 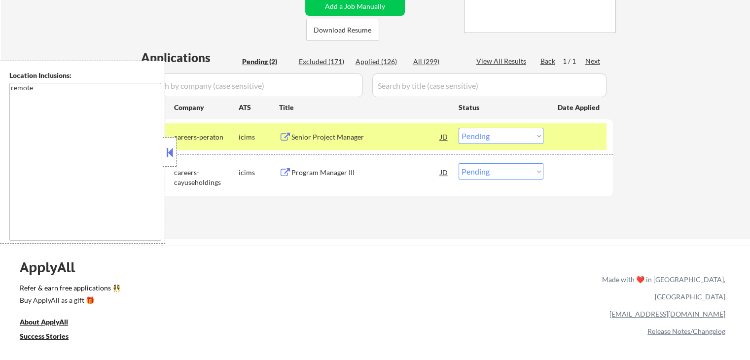 I want to click on button: Download Resume, so click(x=343, y=30).